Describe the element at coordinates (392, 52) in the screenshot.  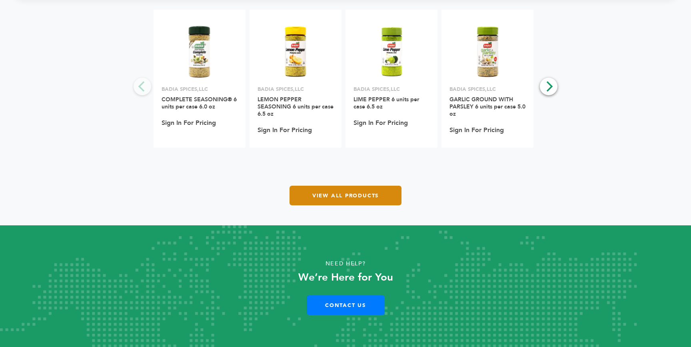
I see `img: LIME PEPPER 6 units per case 6.5 oz` at that location.